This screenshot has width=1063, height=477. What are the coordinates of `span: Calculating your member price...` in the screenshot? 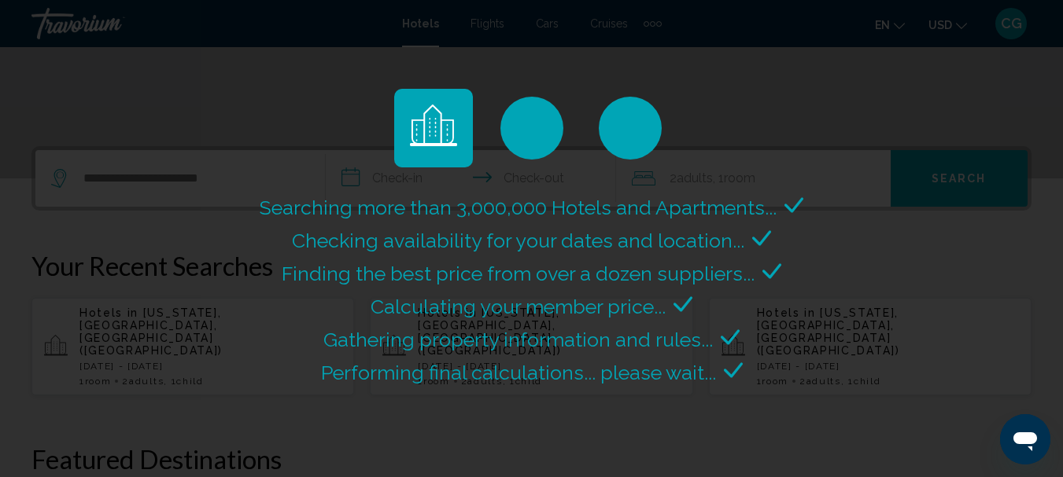 It's located at (518, 307).